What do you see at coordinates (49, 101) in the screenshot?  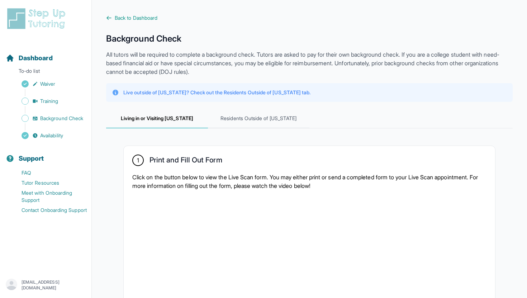 I see `span: Training` at bounding box center [49, 101].